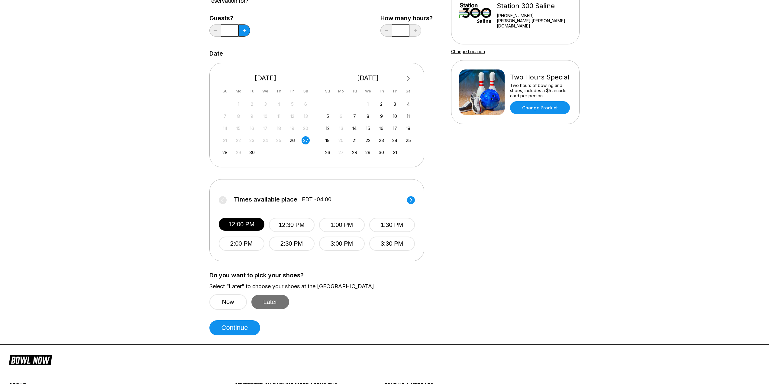 The height and width of the screenshot is (384, 769). What do you see at coordinates (408, 116) in the screenshot?
I see `div: Choose Saturday, October 11th, 2025` at bounding box center [408, 116].